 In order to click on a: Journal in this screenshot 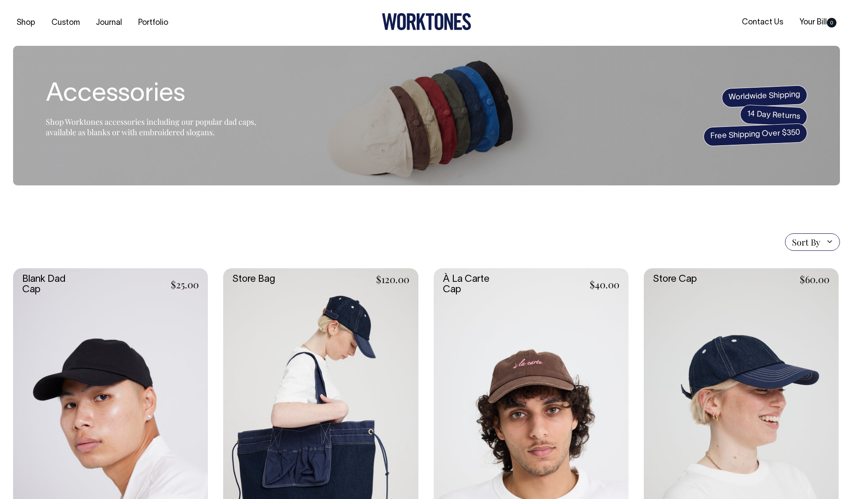, I will do `click(109, 23)`.